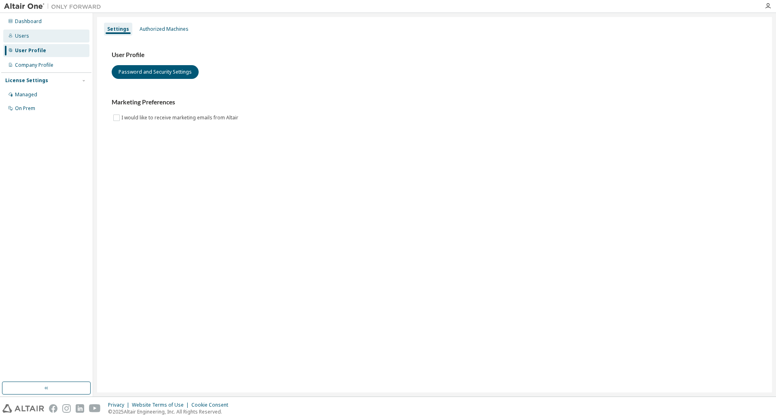 This screenshot has height=420, width=776. I want to click on div: Dashboard, so click(28, 21).